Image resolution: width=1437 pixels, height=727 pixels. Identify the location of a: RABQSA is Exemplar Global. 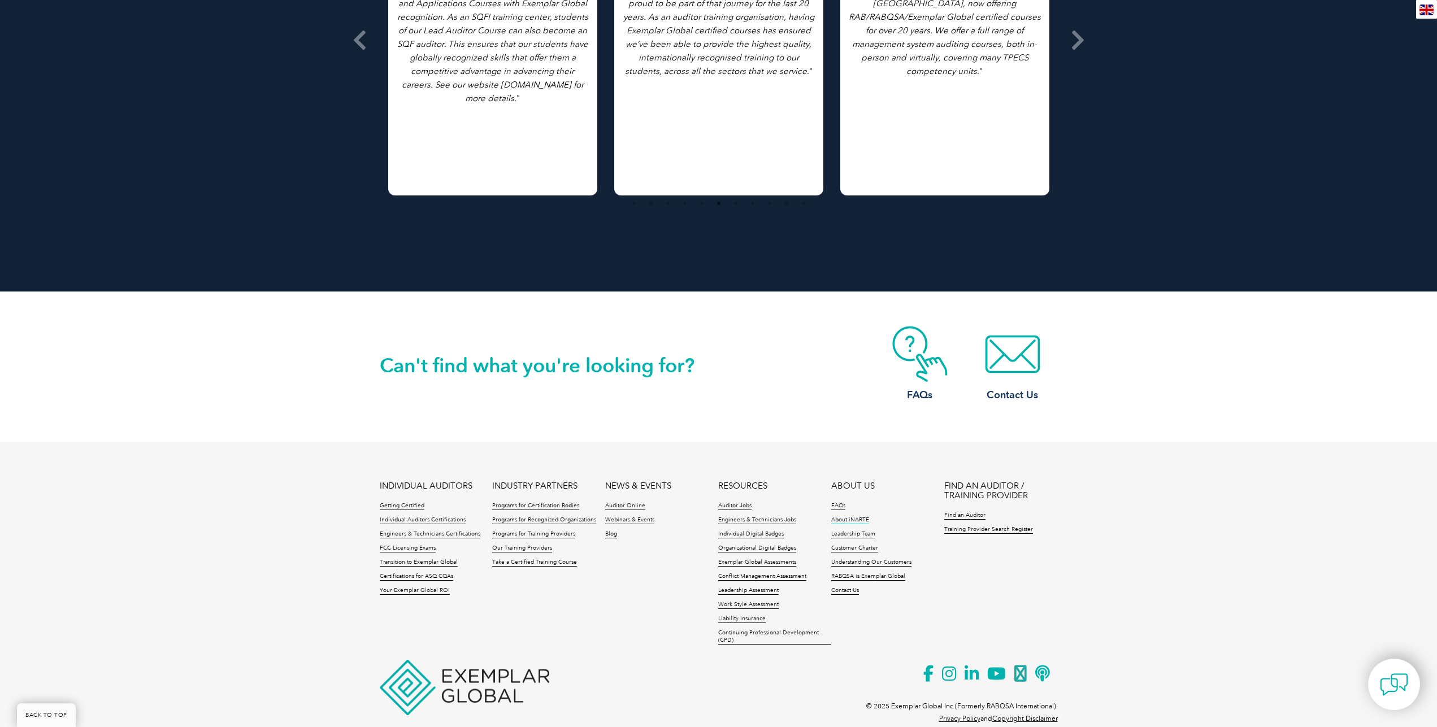
(868, 577).